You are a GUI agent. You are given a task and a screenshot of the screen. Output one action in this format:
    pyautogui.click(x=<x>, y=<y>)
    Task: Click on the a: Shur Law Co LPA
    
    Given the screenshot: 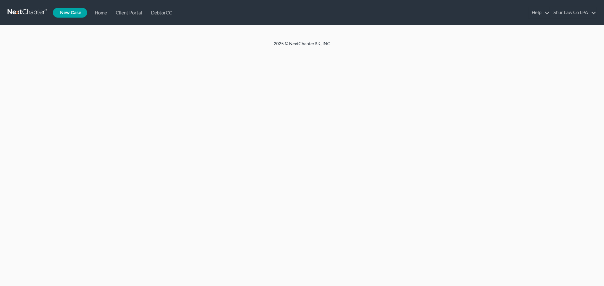 What is the action you would take?
    pyautogui.click(x=573, y=13)
    